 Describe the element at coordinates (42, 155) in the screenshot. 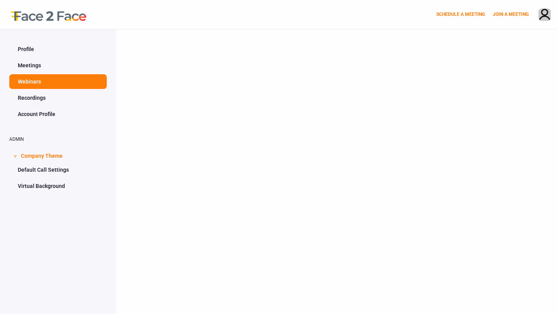

I see `span: Company Theme` at that location.